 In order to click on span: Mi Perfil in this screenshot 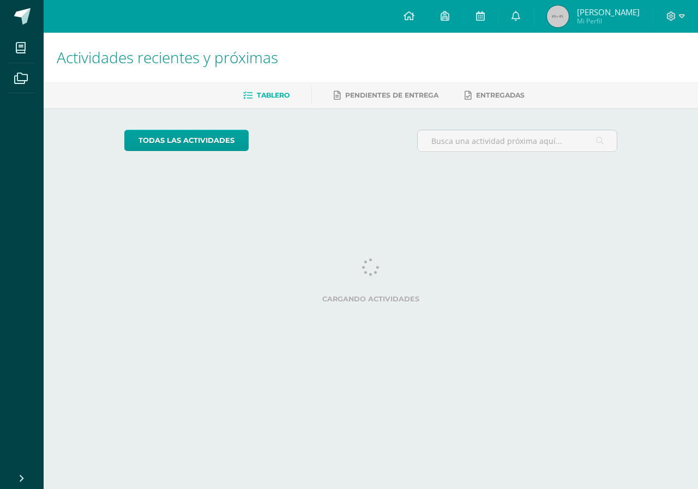, I will do `click(608, 21)`.